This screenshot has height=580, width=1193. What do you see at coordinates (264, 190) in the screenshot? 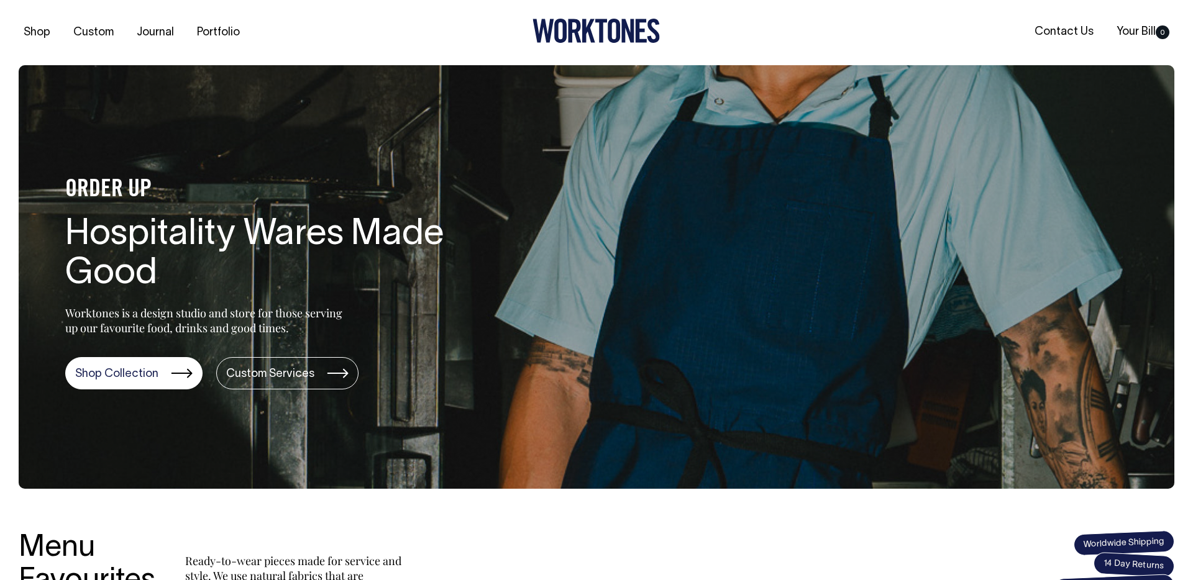
I see `h4: ORDER UP` at bounding box center [264, 190].